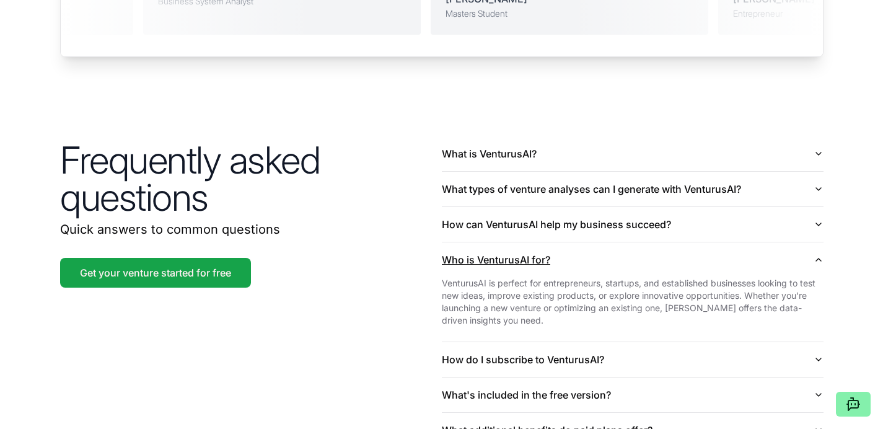  I want to click on button: What is VenturusAI?, so click(633, 154).